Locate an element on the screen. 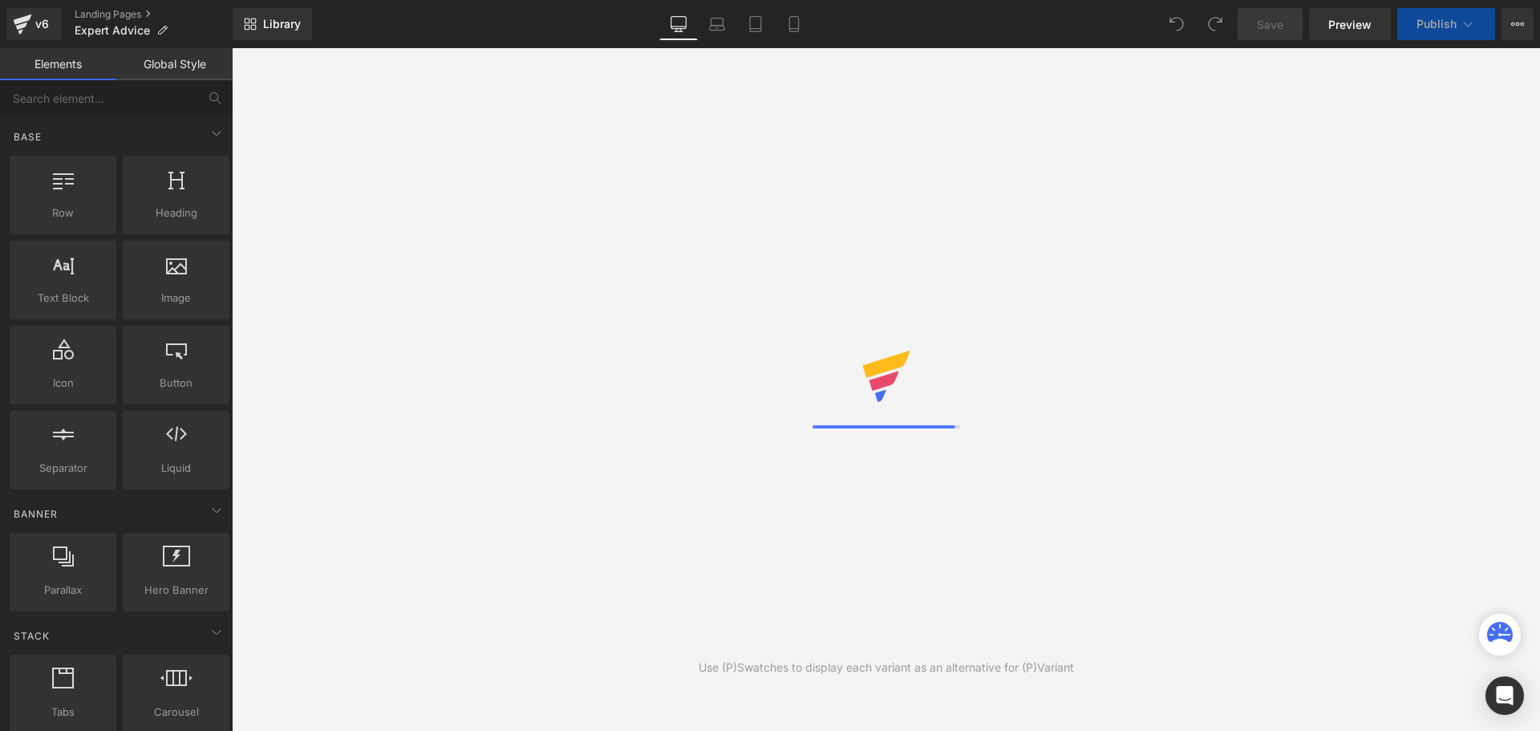 The width and height of the screenshot is (1540, 731). span: Library is located at coordinates (281, 24).